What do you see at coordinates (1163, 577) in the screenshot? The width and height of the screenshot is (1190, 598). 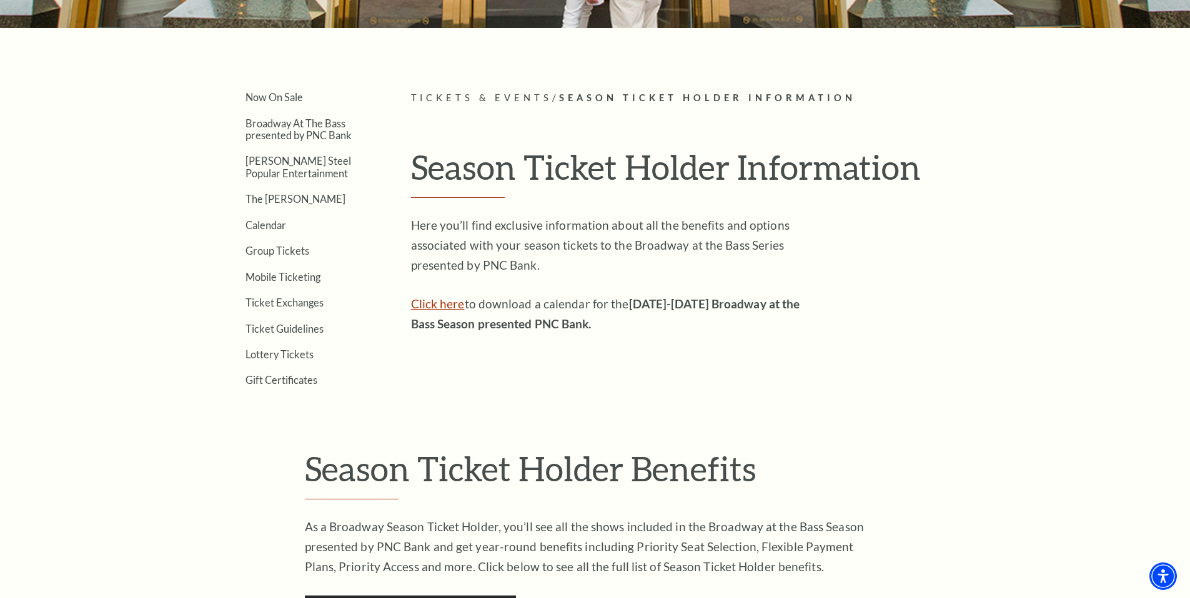 I see `div: Accessibility Menu` at bounding box center [1163, 577].